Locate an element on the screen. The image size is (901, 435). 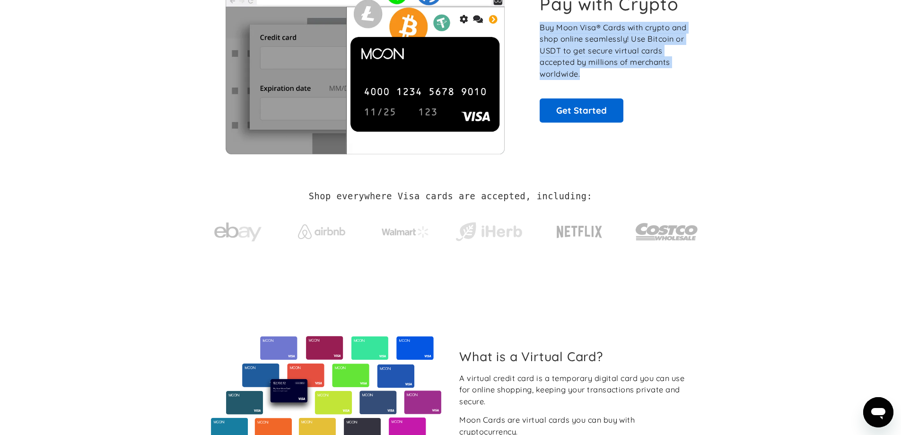
img: iHerb is located at coordinates (488, 232).